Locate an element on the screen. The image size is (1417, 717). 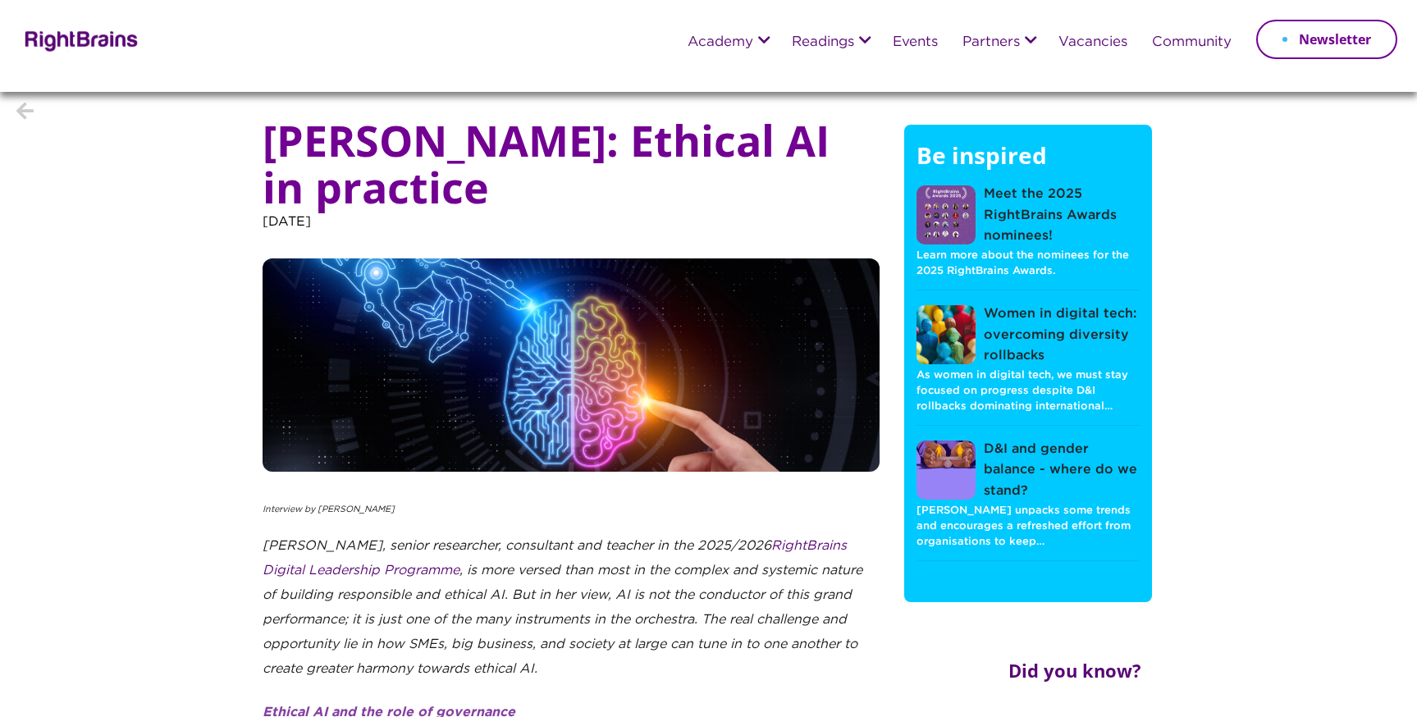
a: D&I and gender balance - where do we stand? is located at coordinates (1028, 470).